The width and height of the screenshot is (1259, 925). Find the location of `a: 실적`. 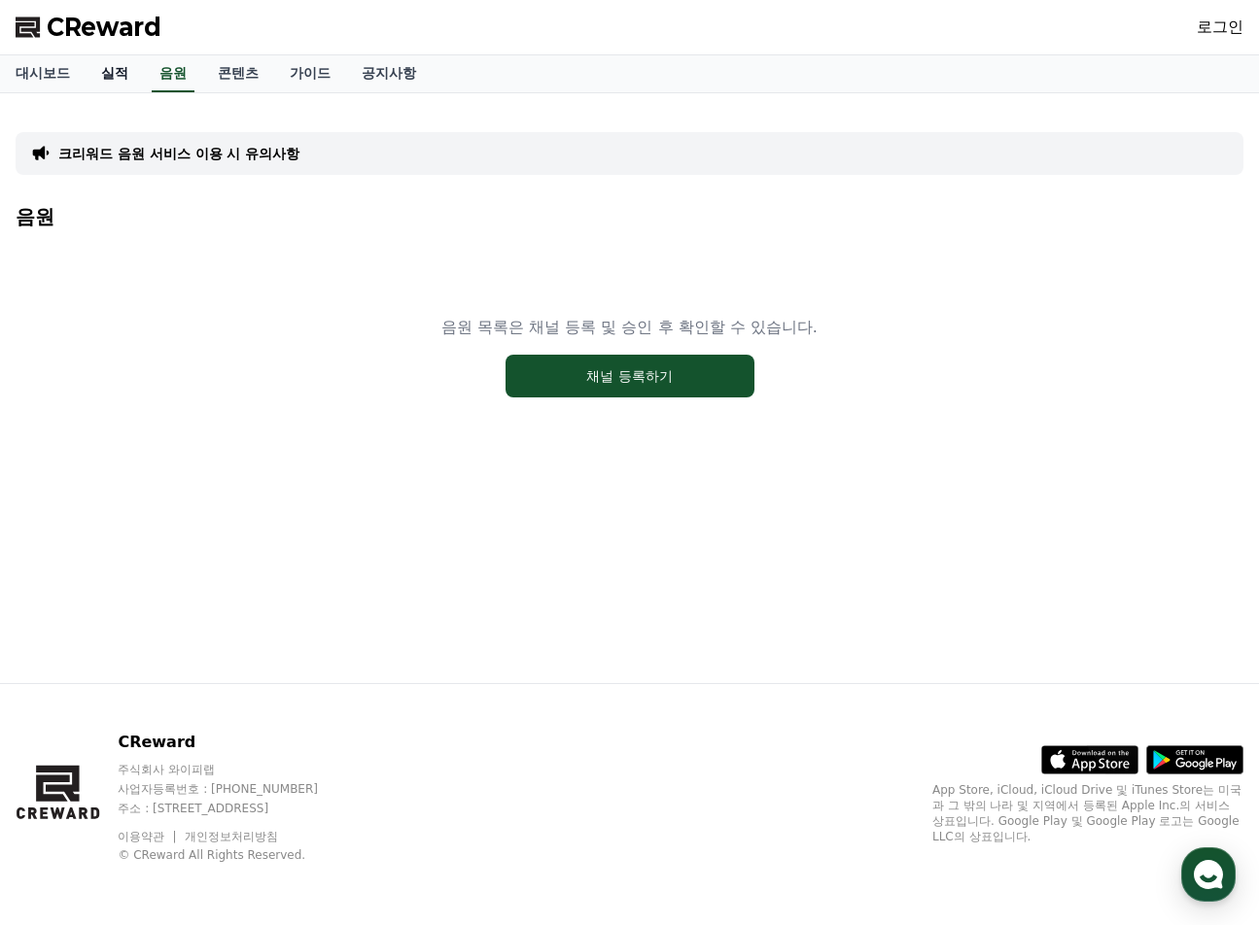

a: 실적 is located at coordinates (115, 74).